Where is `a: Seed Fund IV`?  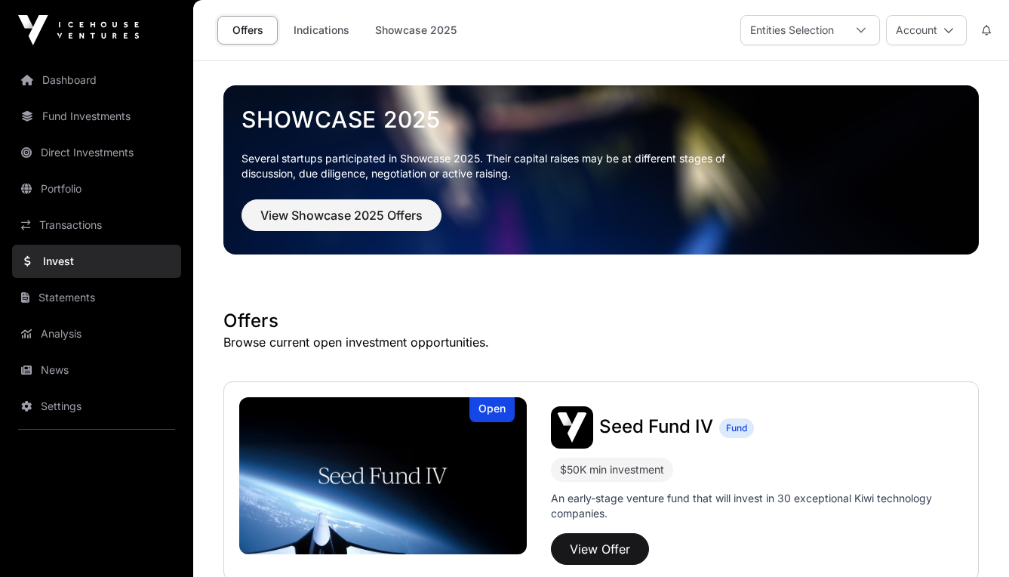
a: Seed Fund IV is located at coordinates (656, 427).